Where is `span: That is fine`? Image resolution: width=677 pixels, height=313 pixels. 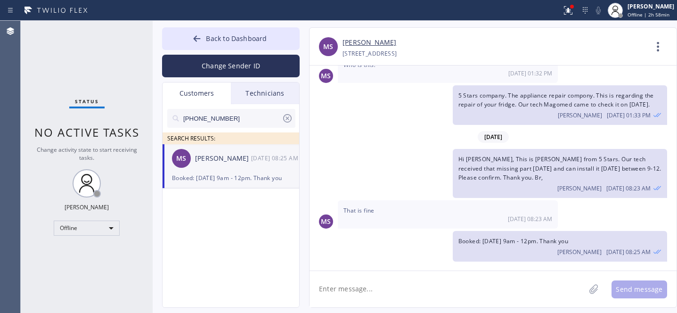
span: That is fine is located at coordinates (359, 210).